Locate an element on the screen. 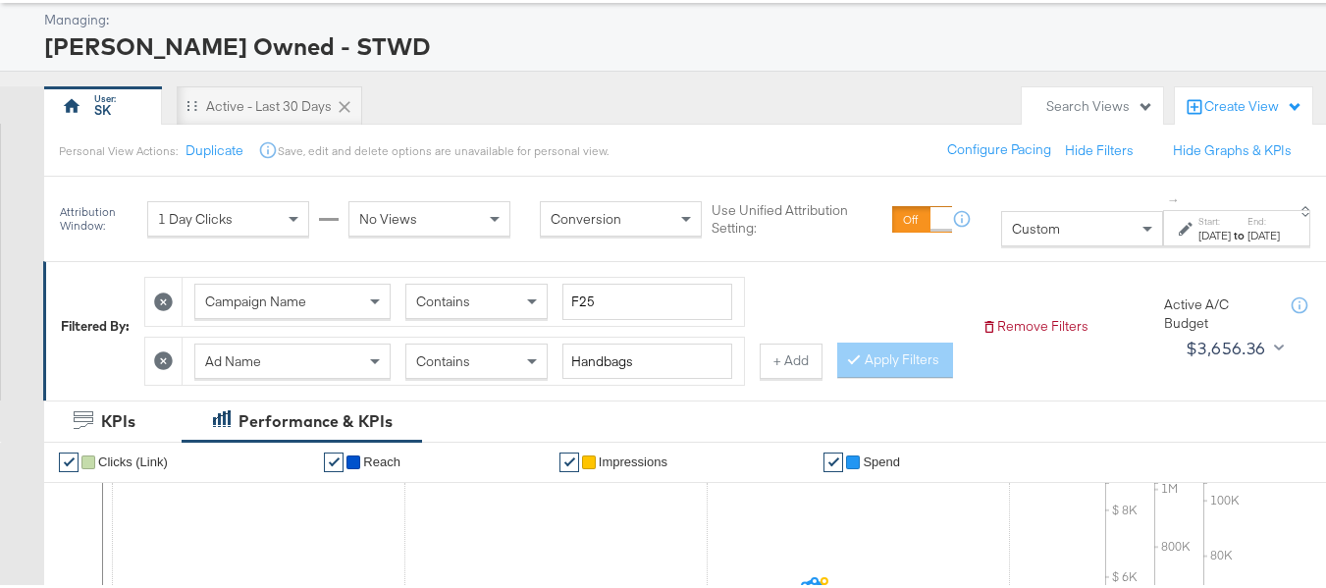 The image size is (1326, 588). label: End: is located at coordinates (1264, 218).